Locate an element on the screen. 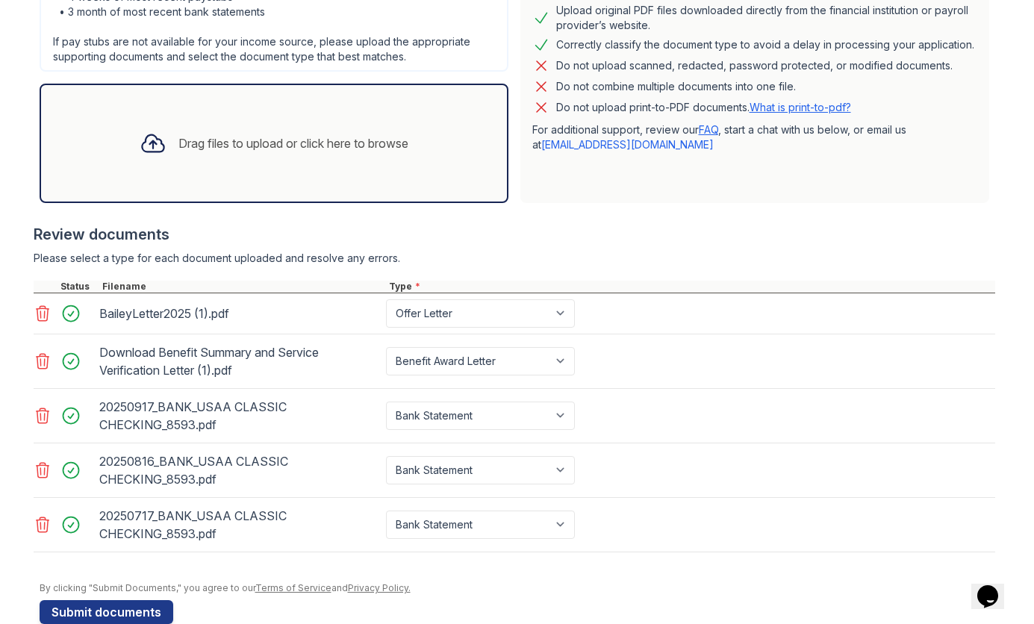 The width and height of the screenshot is (1034, 624). a: Privacy Policy. is located at coordinates (379, 588).